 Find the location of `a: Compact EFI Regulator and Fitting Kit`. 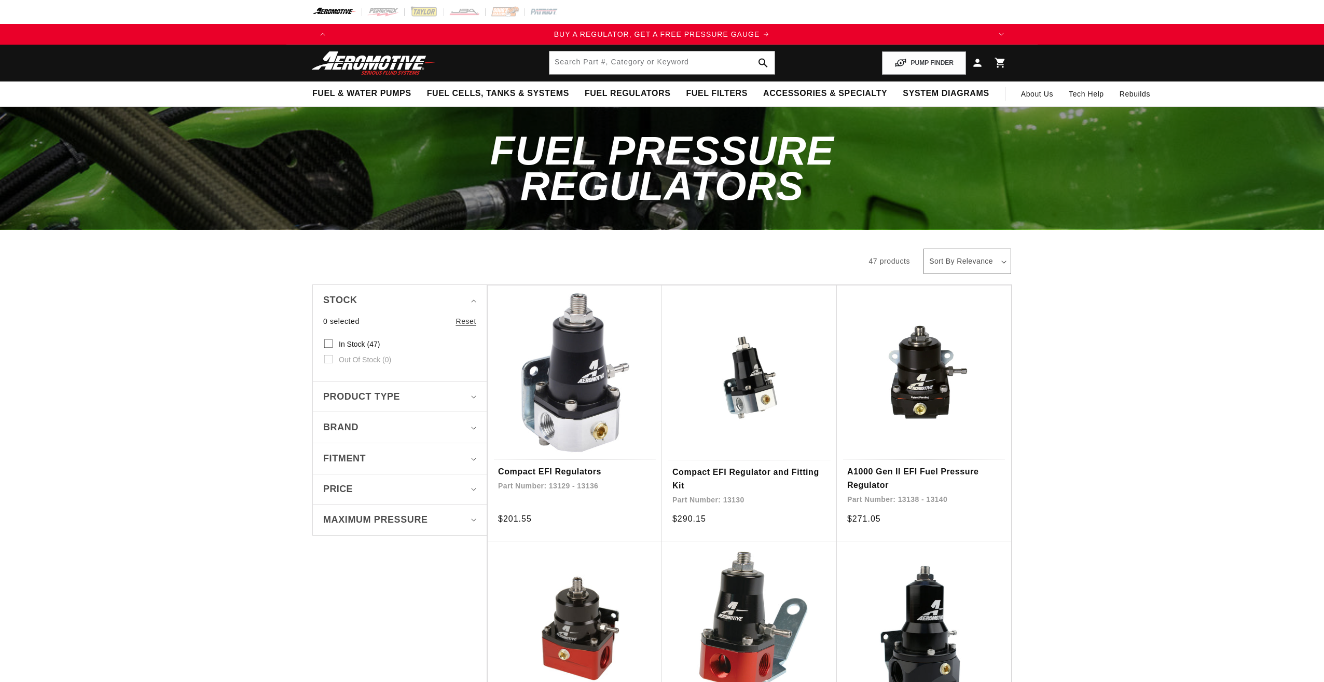

a: Compact EFI Regulator and Fitting Kit is located at coordinates (749, 478).